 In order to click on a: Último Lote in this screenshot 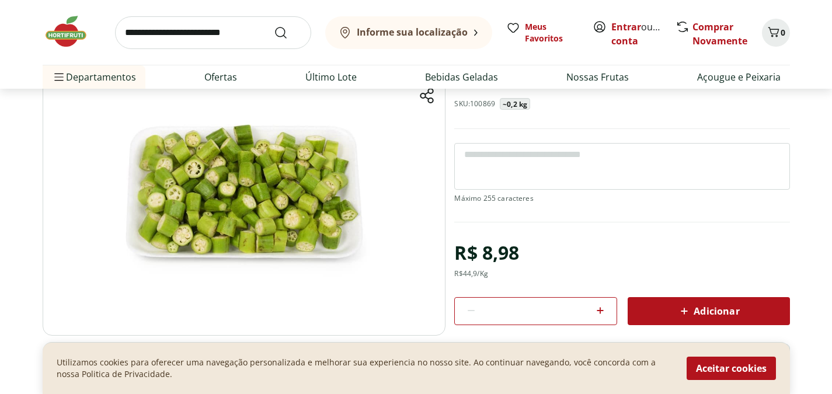, I will do `click(331, 77)`.